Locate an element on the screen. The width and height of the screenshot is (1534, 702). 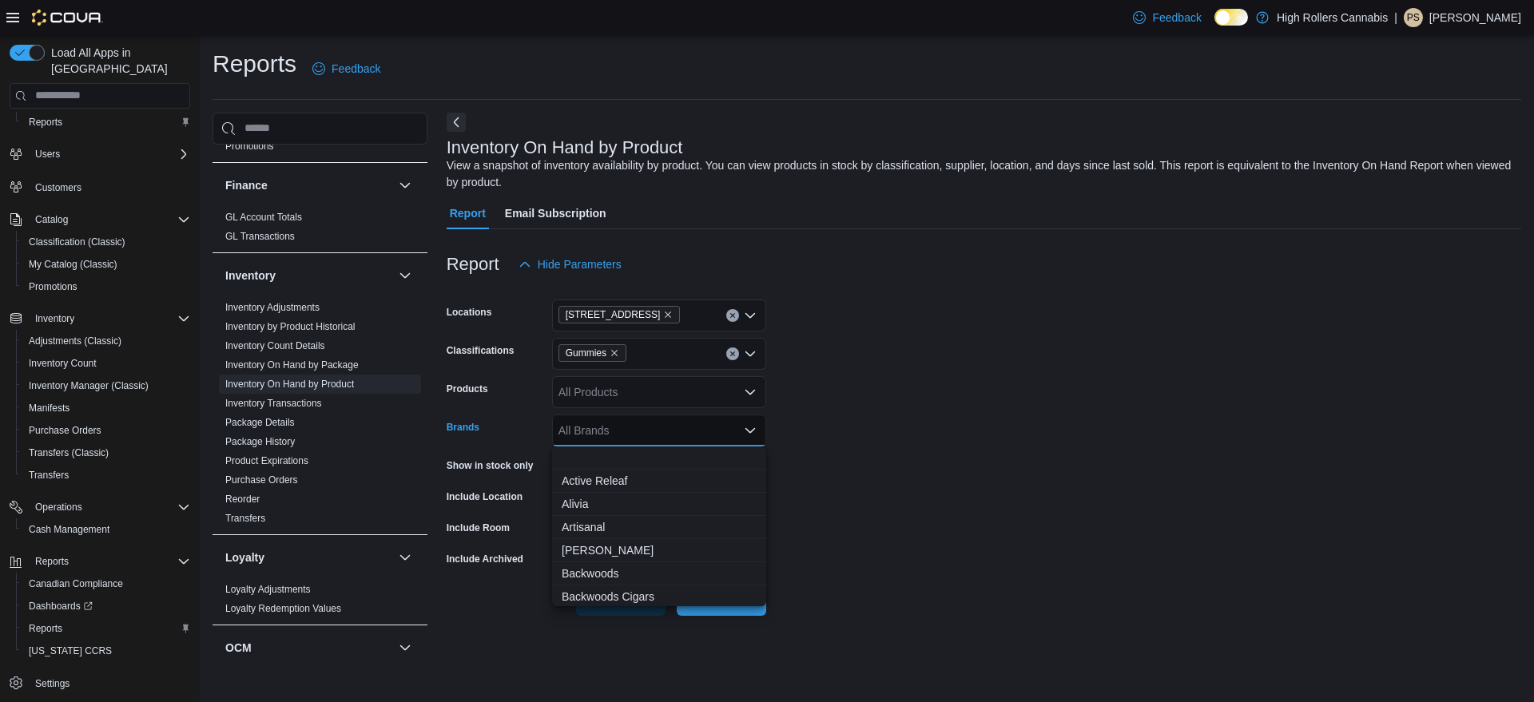
a: Transfers (Classic) is located at coordinates (69, 453).